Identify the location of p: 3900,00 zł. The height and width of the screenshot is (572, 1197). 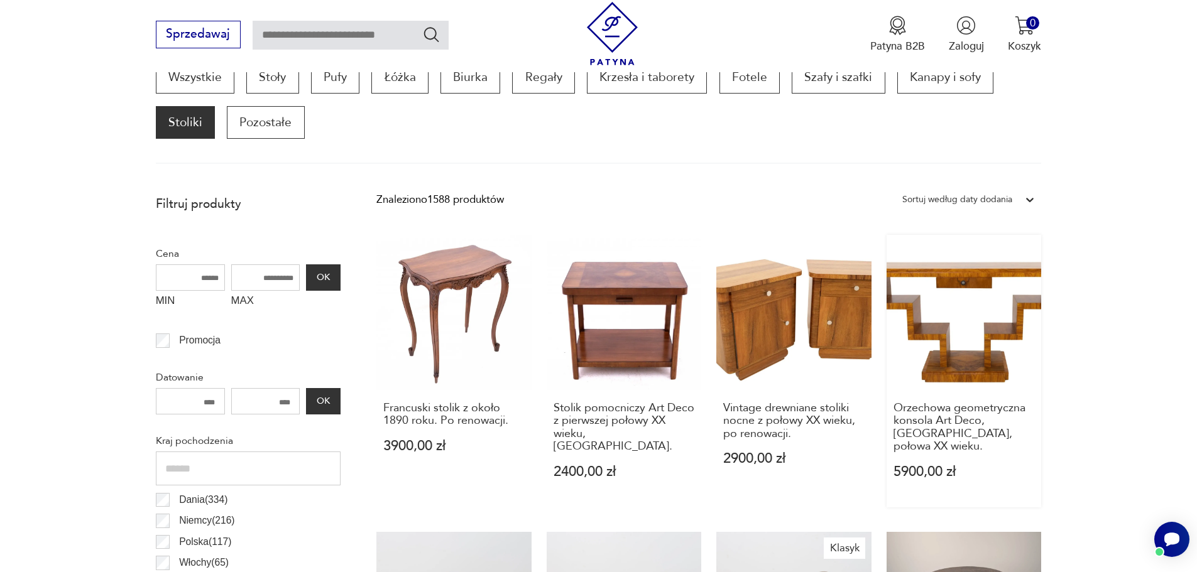
(454, 446).